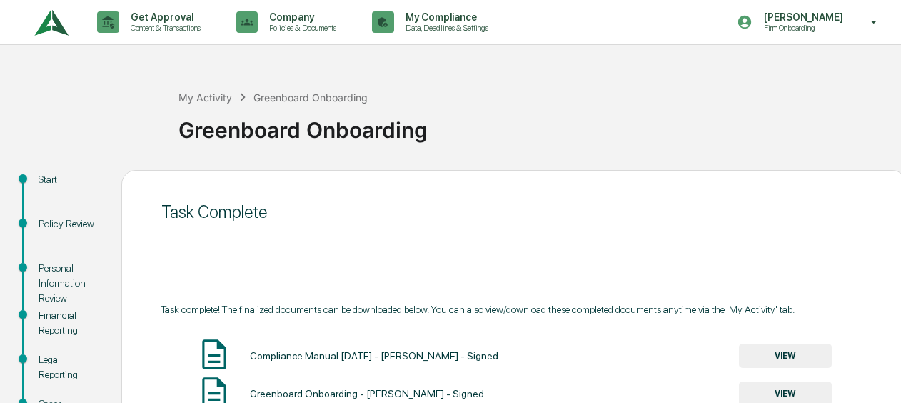  I want to click on p: Firm Onboarding, so click(801, 28).